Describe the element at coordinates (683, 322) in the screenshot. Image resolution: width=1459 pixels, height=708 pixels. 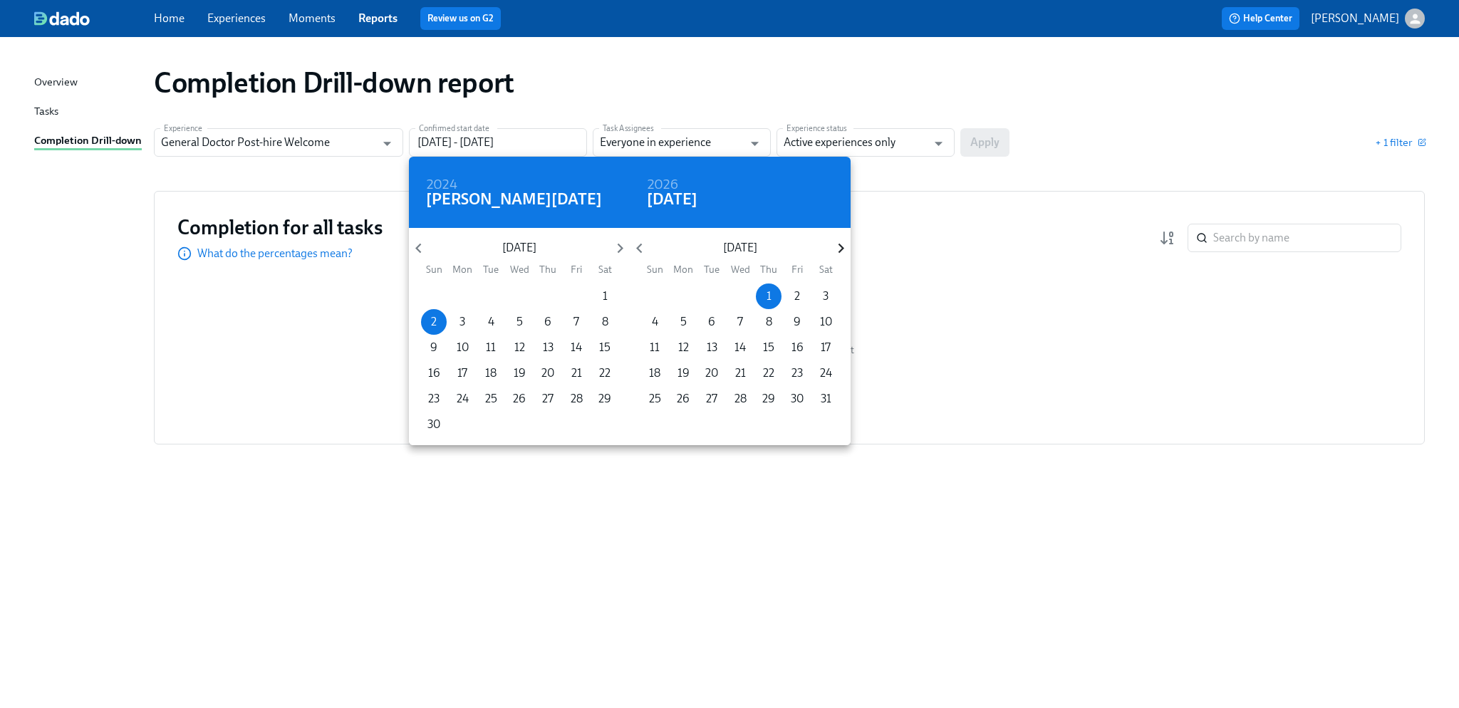
I see `button: 5` at that location.